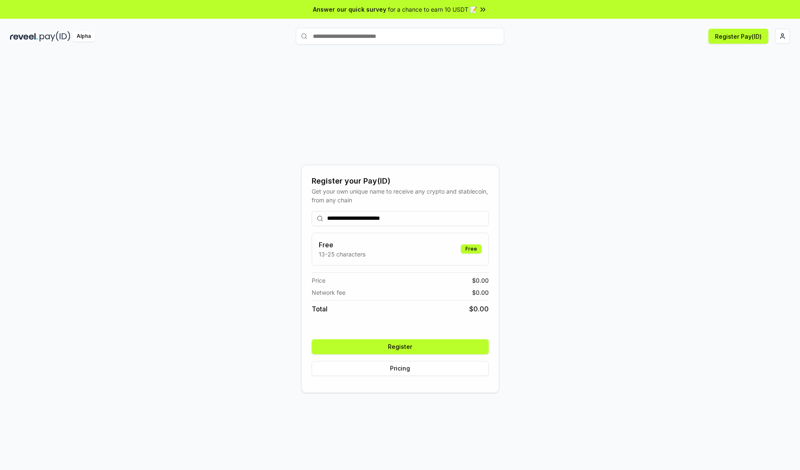 This screenshot has width=800, height=470. What do you see at coordinates (24, 36) in the screenshot?
I see `img: reveel_dark` at bounding box center [24, 36].